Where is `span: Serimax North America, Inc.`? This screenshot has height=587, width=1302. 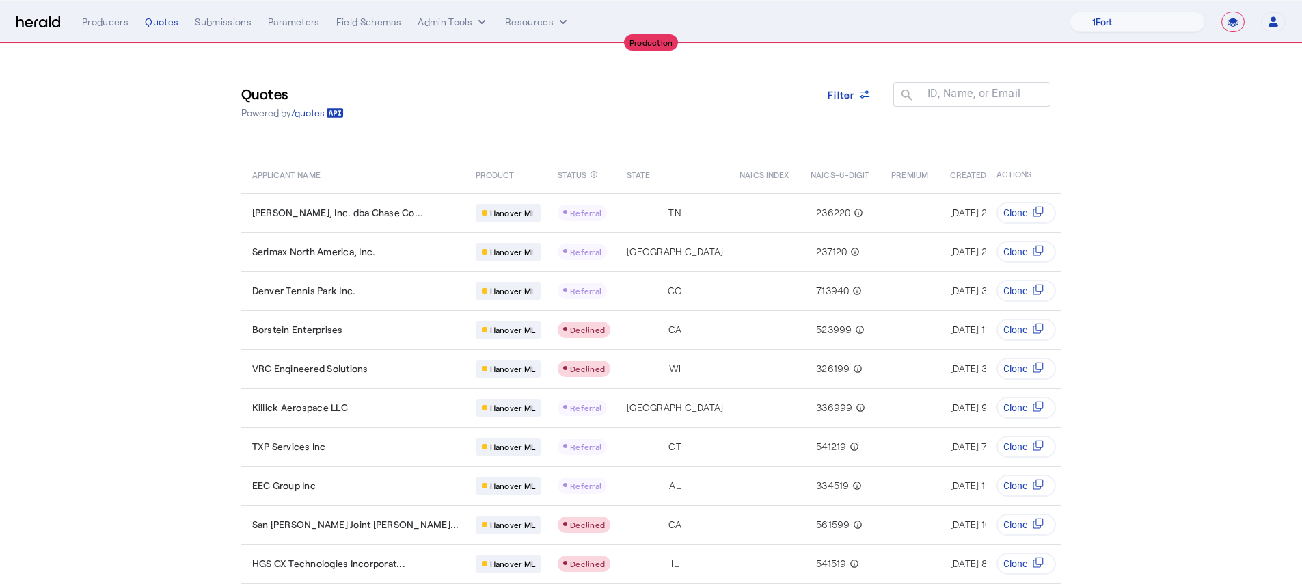 span: Serimax North America, Inc. is located at coordinates (314, 252).